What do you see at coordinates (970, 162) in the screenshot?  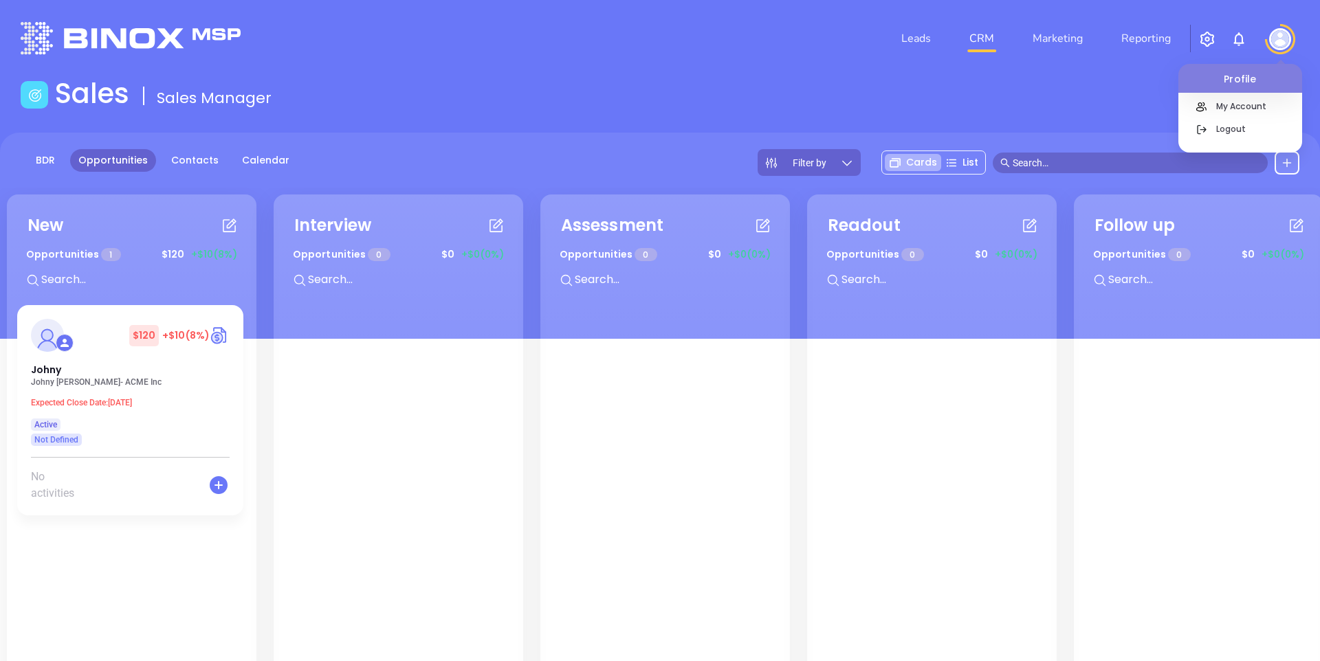 I see `span: List` at bounding box center [970, 162].